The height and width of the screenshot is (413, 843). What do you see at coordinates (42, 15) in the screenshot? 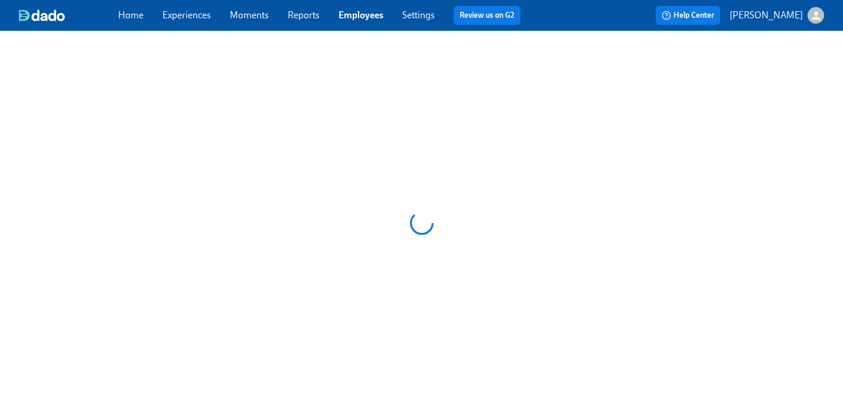
I see `img: dado` at bounding box center [42, 15].